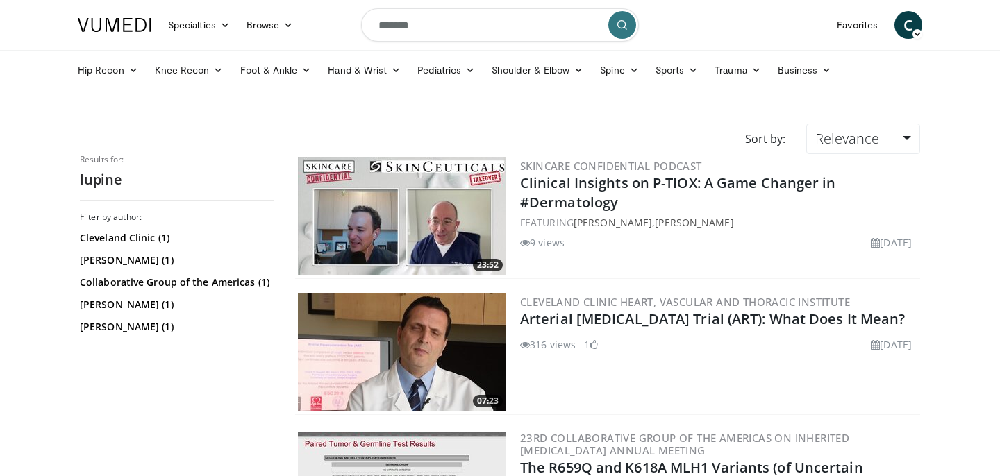 Image resolution: width=1000 pixels, height=476 pixels. What do you see at coordinates (270, 25) in the screenshot?
I see `a: Browse` at bounding box center [270, 25].